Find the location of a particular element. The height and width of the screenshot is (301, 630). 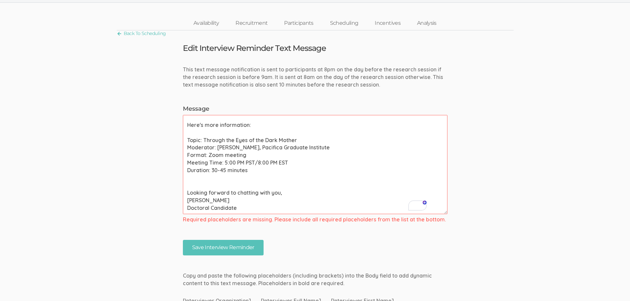

textarea: To enrich screen reader interactions, please activate Accessibility in Grammarly extension settings is located at coordinates (315, 165).